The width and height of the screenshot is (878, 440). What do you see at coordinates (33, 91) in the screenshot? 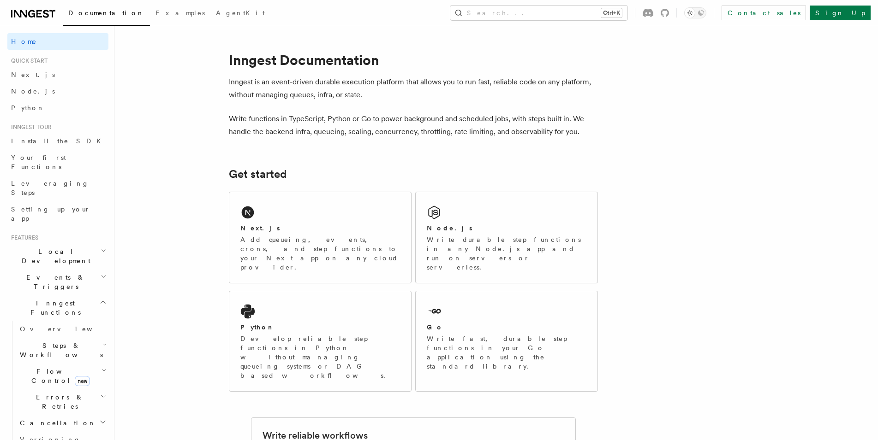
I see `span: Node.js` at bounding box center [33, 91].